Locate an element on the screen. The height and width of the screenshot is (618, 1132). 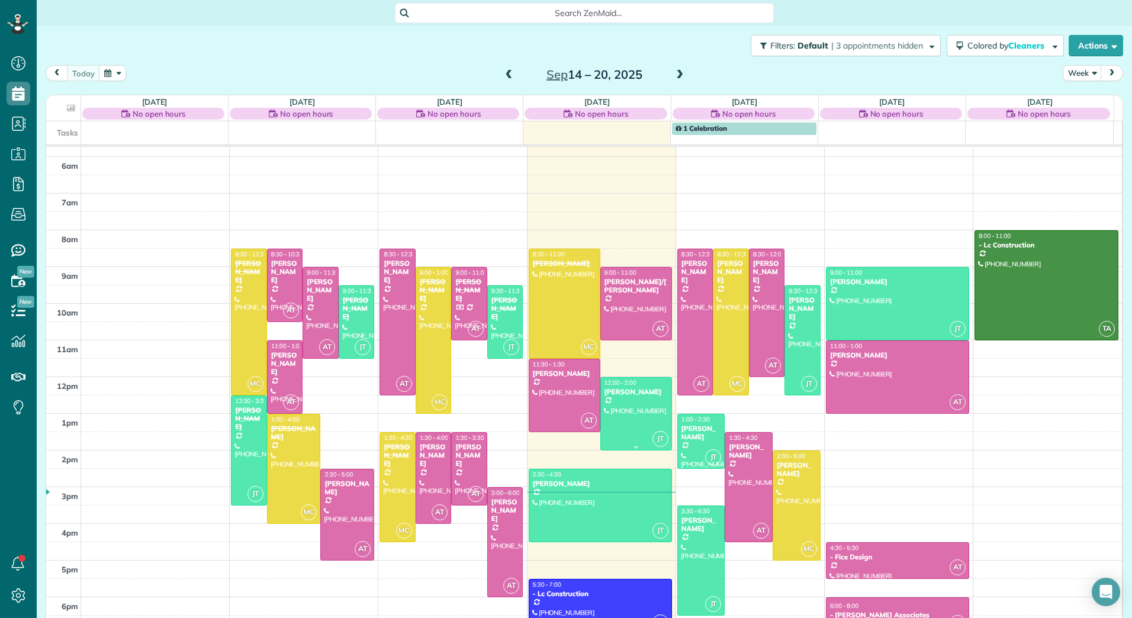
span: 9:00 - 11:30 is located at coordinates (323, 272).